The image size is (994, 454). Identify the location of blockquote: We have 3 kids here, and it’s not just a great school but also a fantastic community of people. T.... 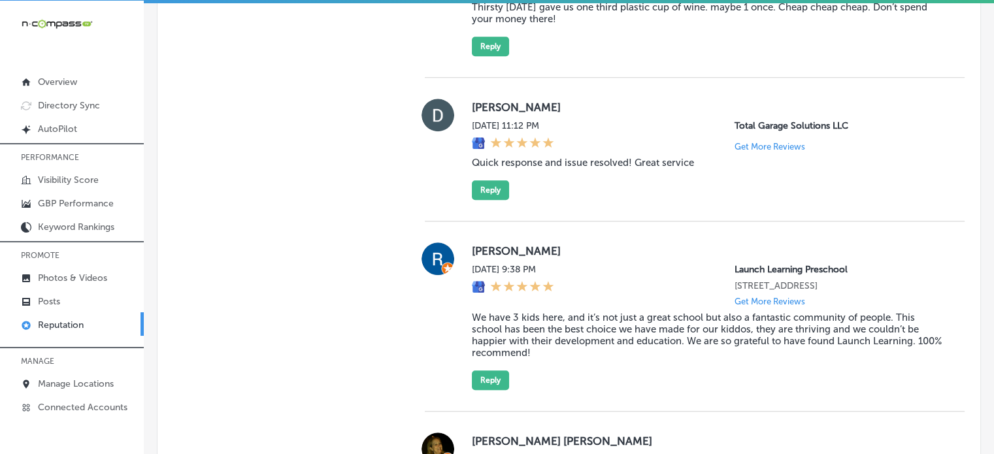
(707, 335).